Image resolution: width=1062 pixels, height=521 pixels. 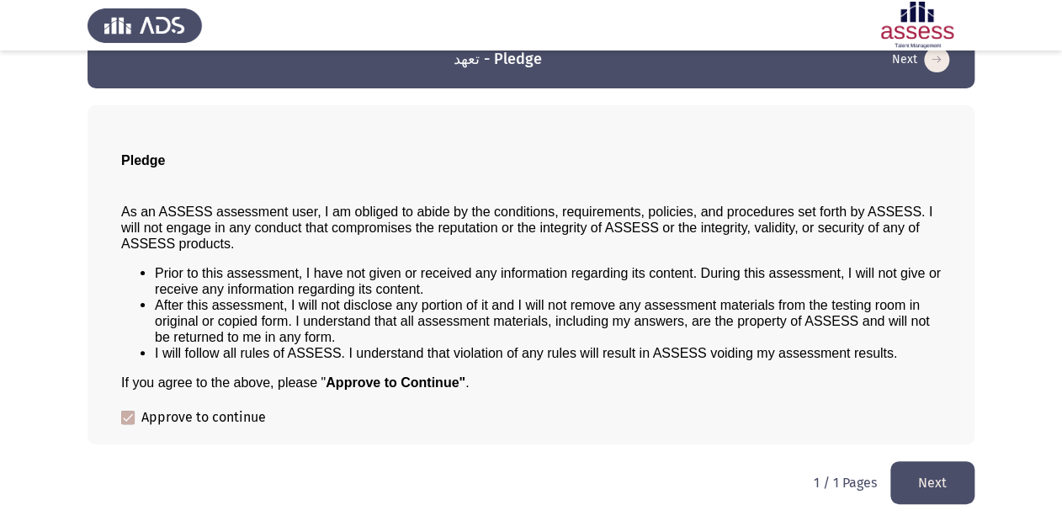 I want to click on span: Approve to continue, so click(x=204, y=417).